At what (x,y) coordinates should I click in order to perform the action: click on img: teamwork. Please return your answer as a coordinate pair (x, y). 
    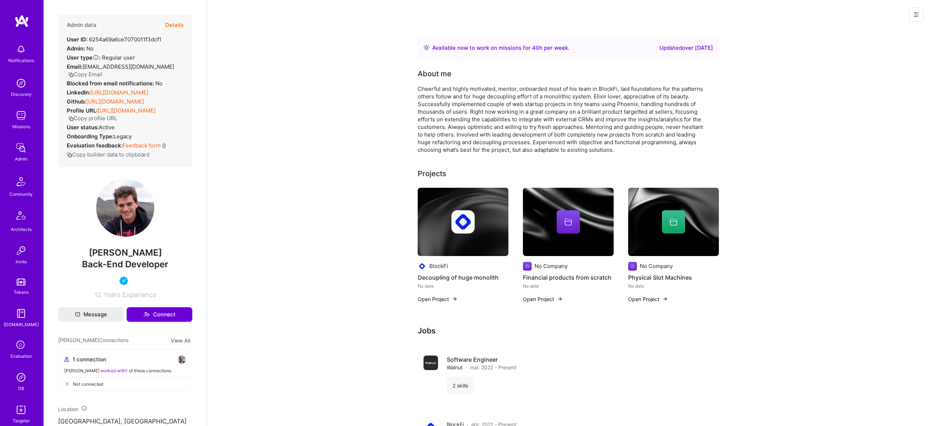
    Looking at the image, I should click on (21, 115).